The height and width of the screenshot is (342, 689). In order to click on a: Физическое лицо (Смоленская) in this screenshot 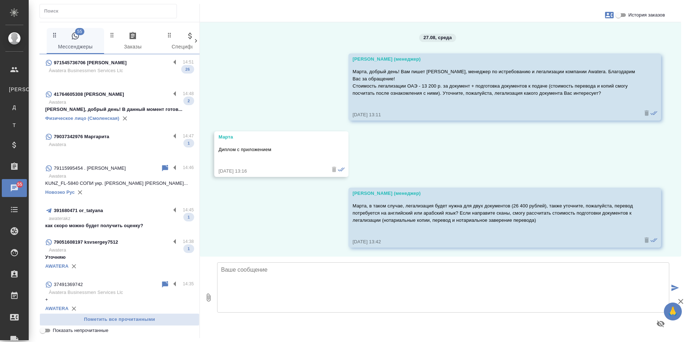, I will do `click(82, 118)`.